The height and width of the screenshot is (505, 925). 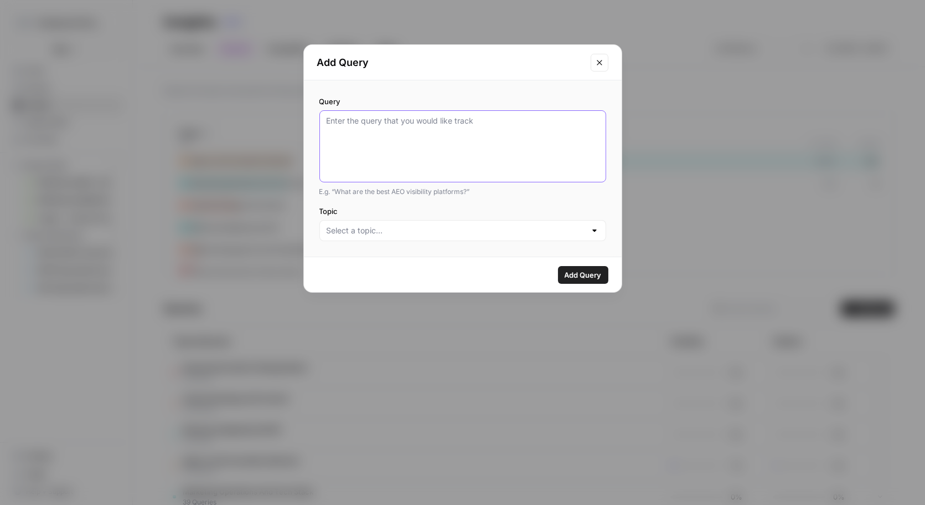 What do you see at coordinates (583, 275) in the screenshot?
I see `span: Add Query` at bounding box center [583, 275].